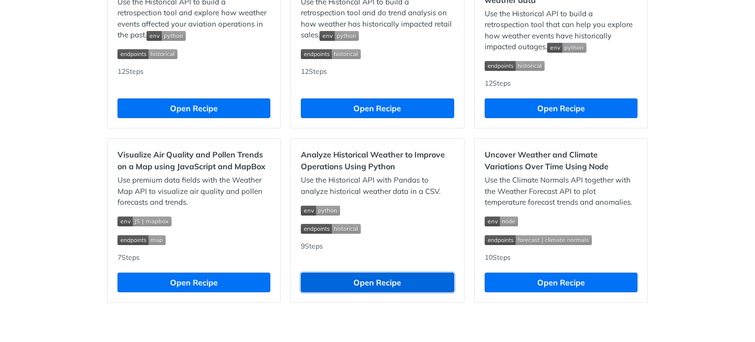 The width and height of the screenshot is (755, 342). What do you see at coordinates (377, 185) in the screenshot?
I see `p: Use the Historical API with Pandas to analyze historical weather data in a CSV.` at bounding box center [377, 185].